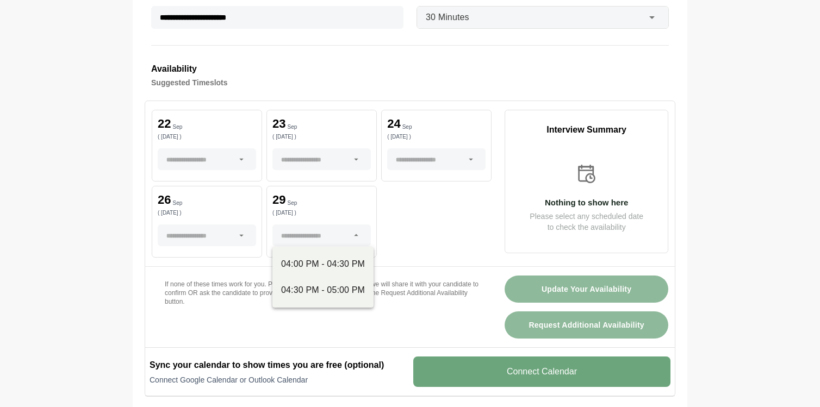  I want to click on h2: Sync your calendar to show times you are free (optional), so click(278, 365).